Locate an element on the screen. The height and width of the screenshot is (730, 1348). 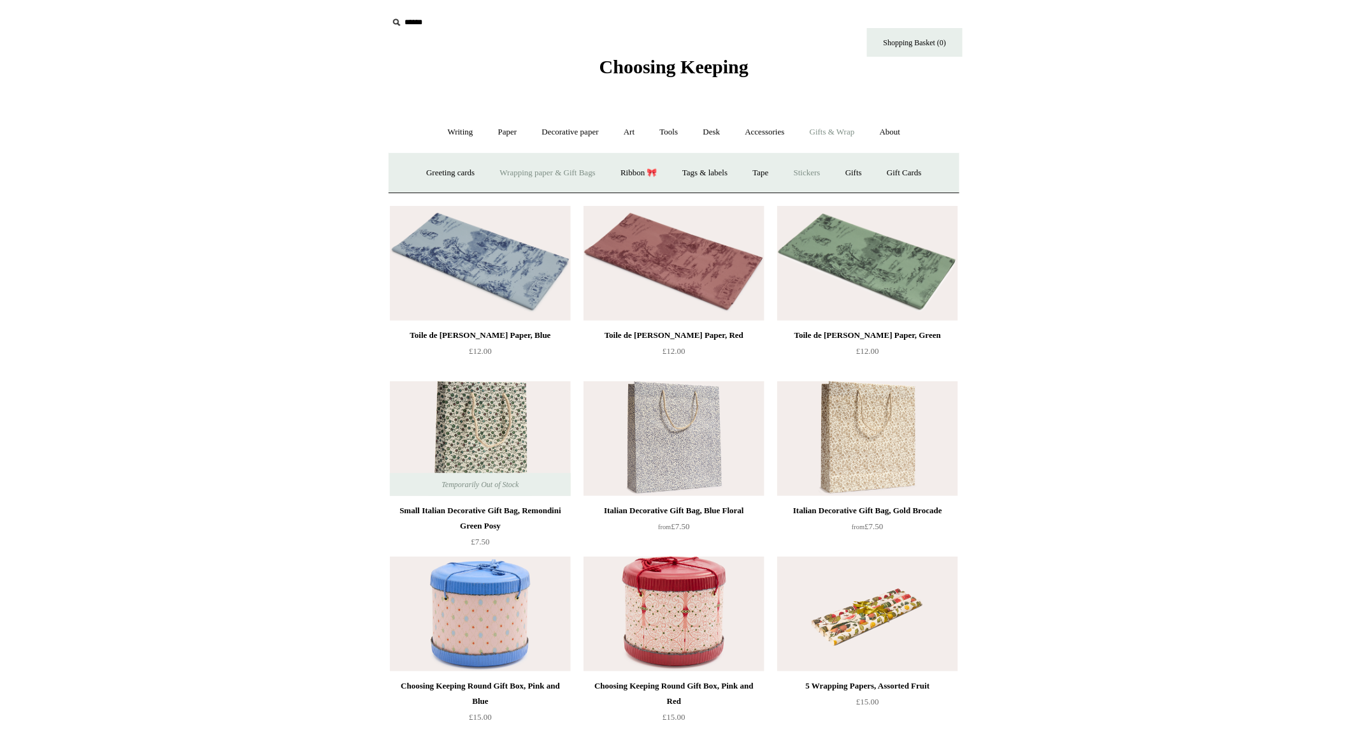
a: Writing is located at coordinates (461, 132).